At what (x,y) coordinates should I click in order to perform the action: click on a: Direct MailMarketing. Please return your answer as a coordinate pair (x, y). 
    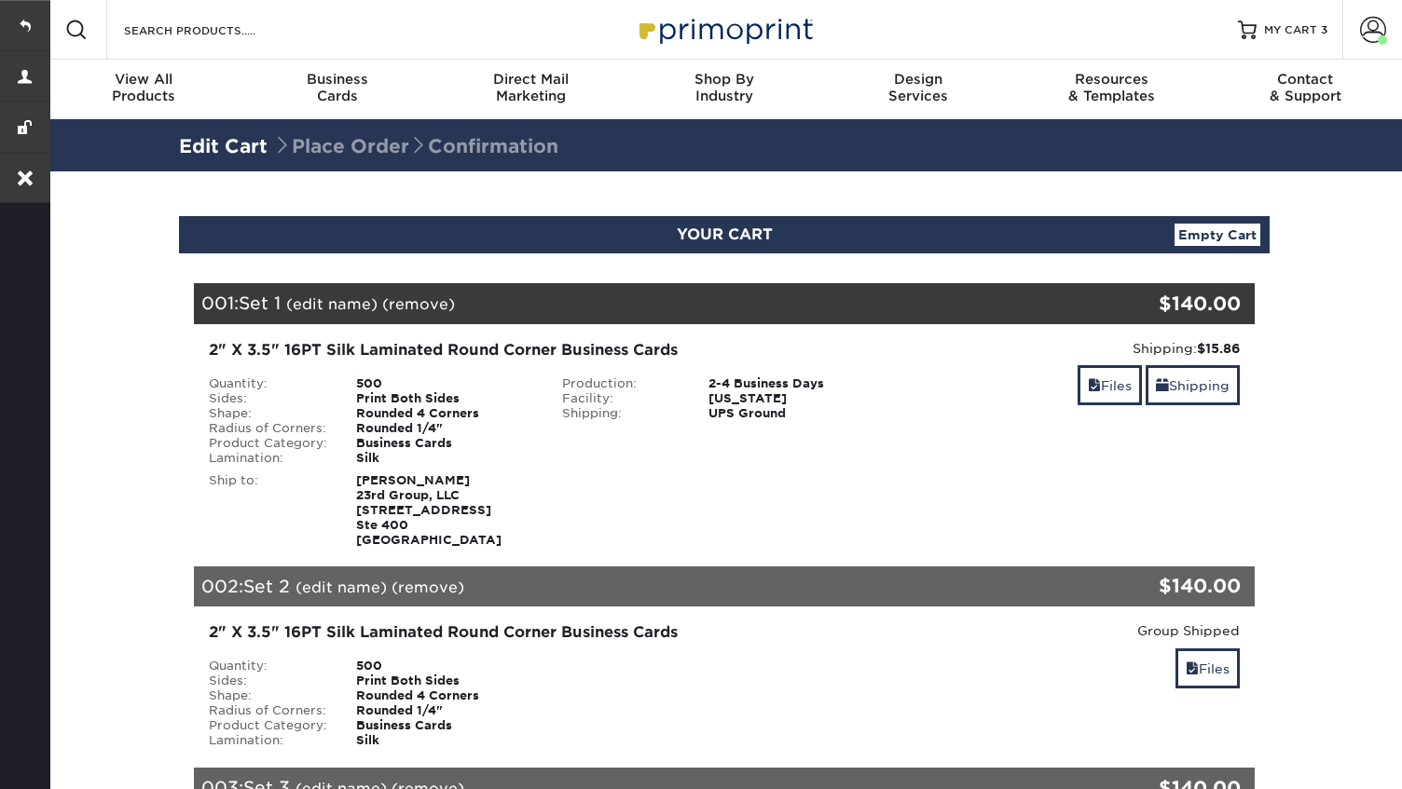
    Looking at the image, I should click on (530, 89).